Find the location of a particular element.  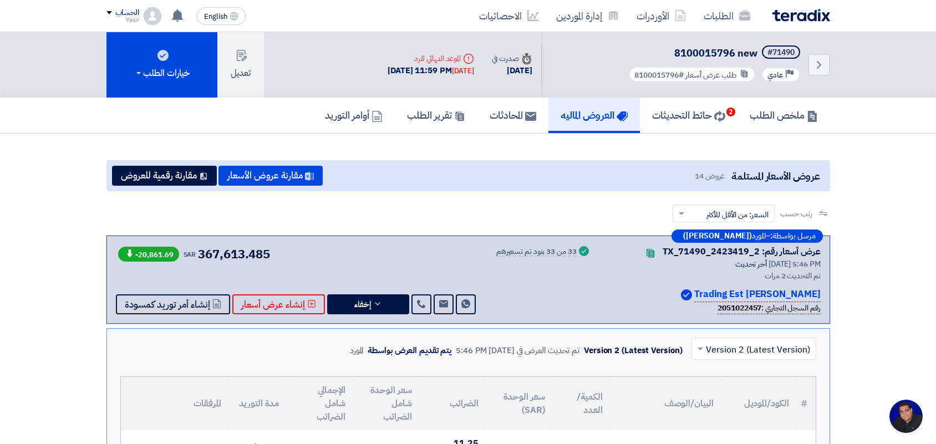

span: #8100015796 is located at coordinates (659, 75).